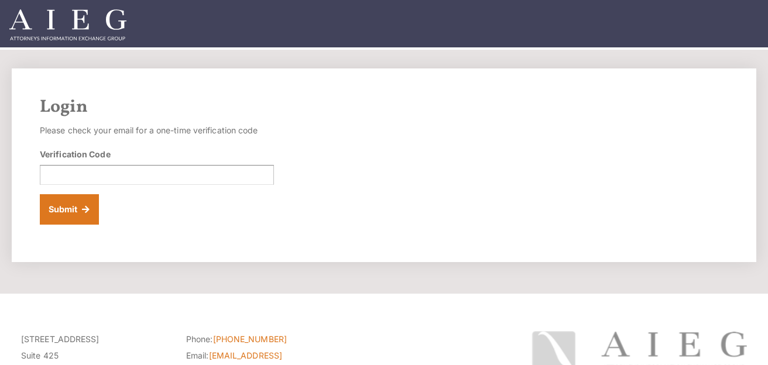  What do you see at coordinates (68, 25) in the screenshot?
I see `img: Attorneys Information Exchange Group` at bounding box center [68, 25].